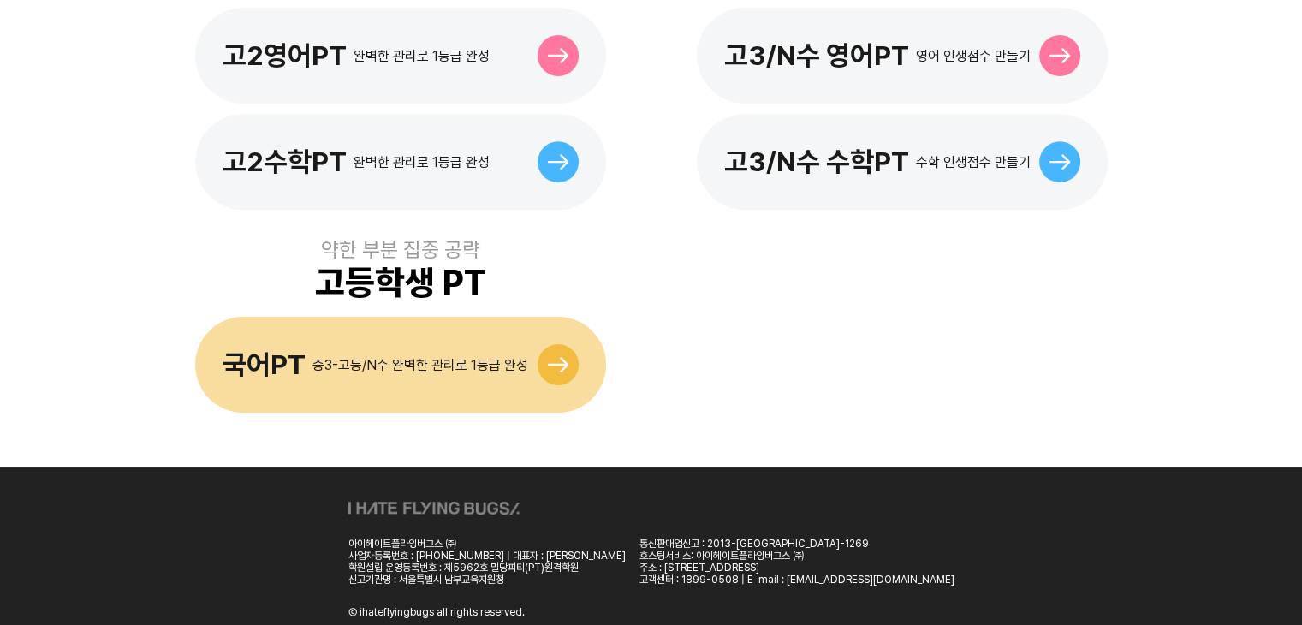 This screenshot has height=625, width=1302. What do you see at coordinates (401, 249) in the screenshot?
I see `div: 약한 부분 집중 공략` at bounding box center [401, 249].